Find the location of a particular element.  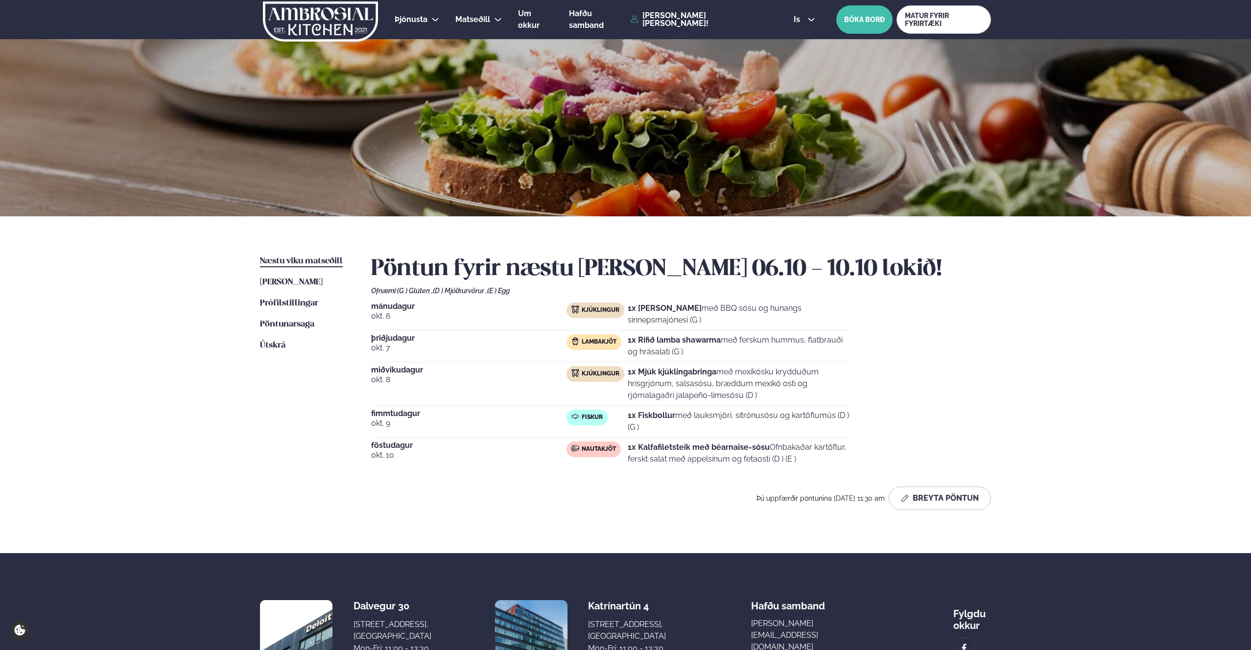

span: Þjónusta is located at coordinates (411, 19).